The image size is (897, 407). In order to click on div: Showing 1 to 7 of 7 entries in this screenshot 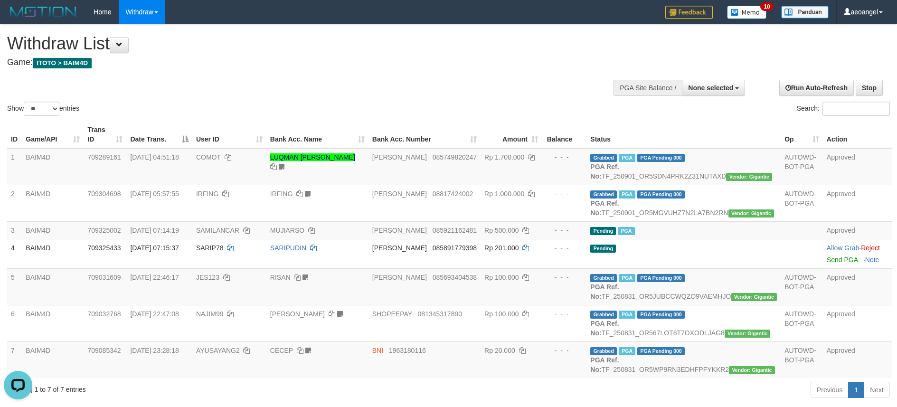, I will do `click(187, 388)`.